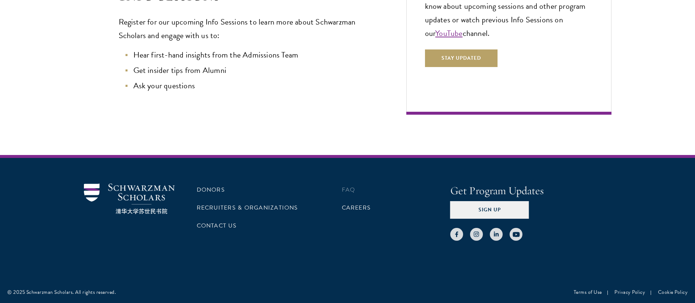  Describe the element at coordinates (629, 292) in the screenshot. I see `a: Privacy Policy` at that location.